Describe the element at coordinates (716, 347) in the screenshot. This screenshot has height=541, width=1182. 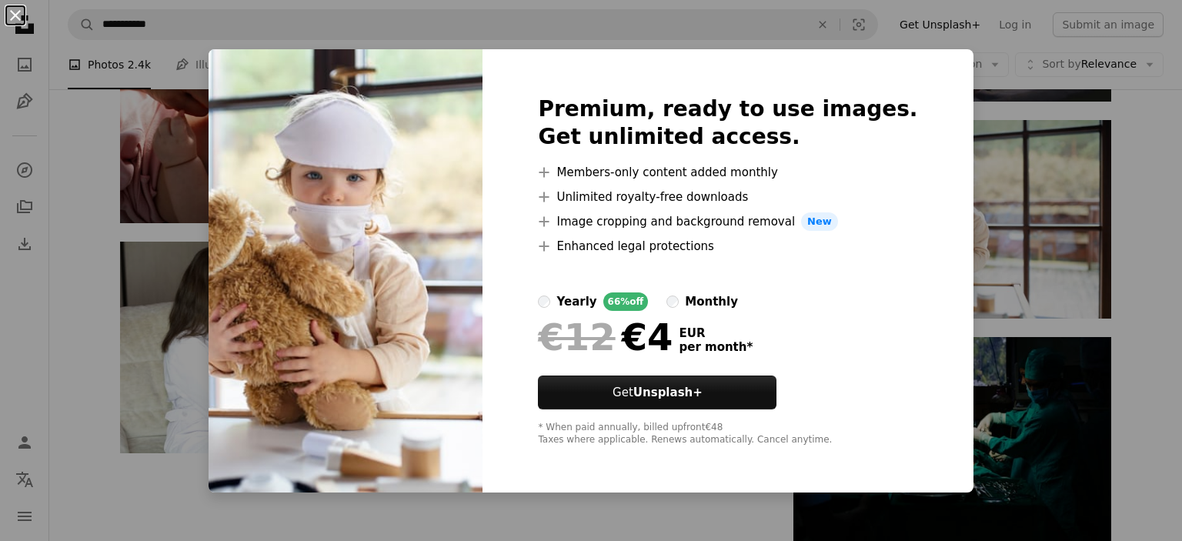
I see `span: per month *` at that location.